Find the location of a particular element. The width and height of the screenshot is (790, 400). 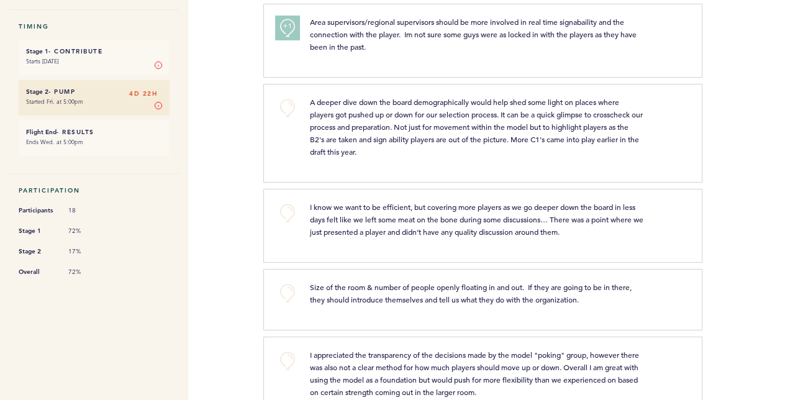

span: 17% is located at coordinates (87, 252).